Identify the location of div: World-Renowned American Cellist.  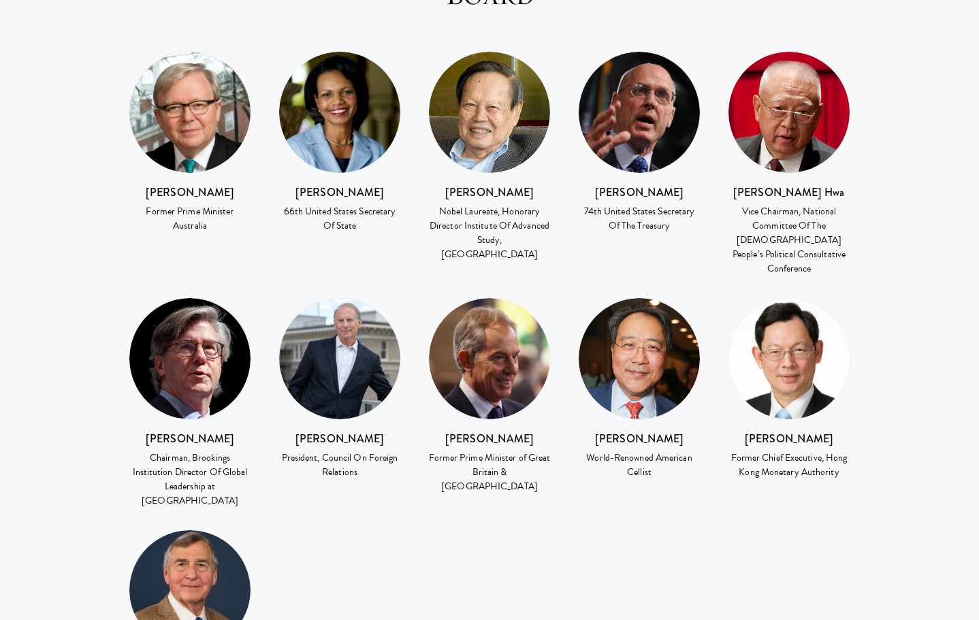
(639, 465).